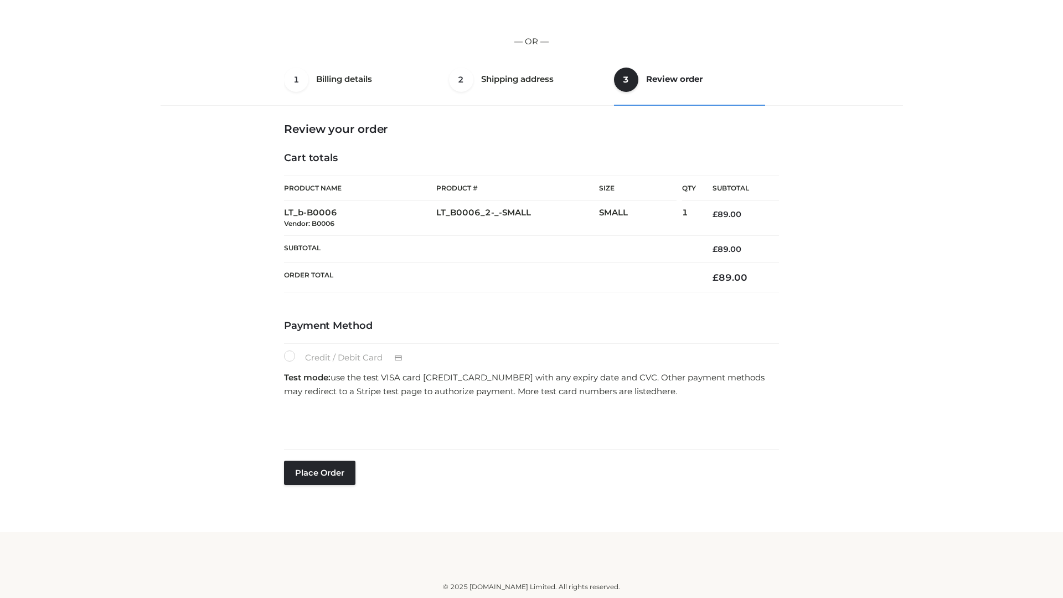 This screenshot has height=598, width=1063. Describe the element at coordinates (320, 473) in the screenshot. I see `button: Place order` at that location.